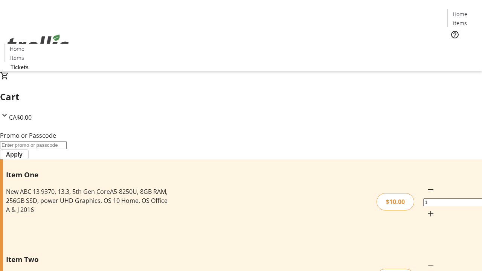  Describe the element at coordinates (88, 175) in the screenshot. I see `h3: Item One` at that location.